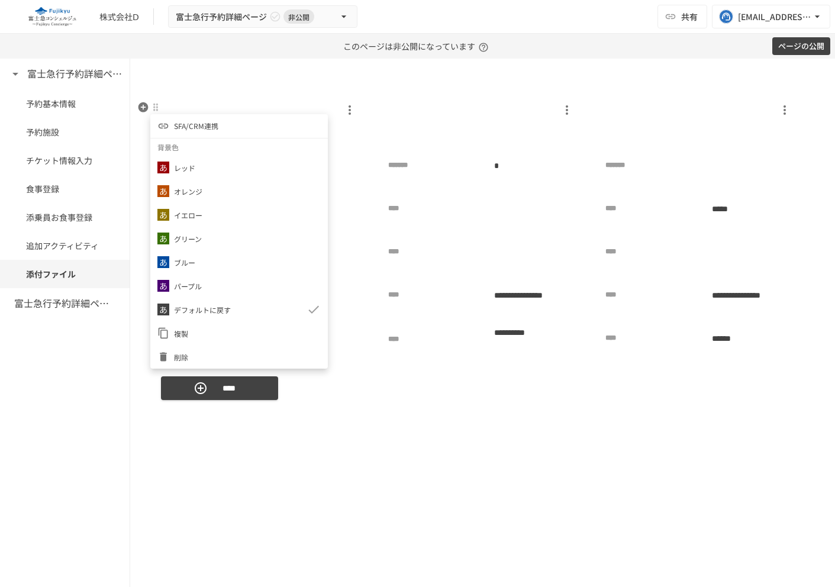 The height and width of the screenshot is (587, 835). I want to click on p: オレンジ, so click(188, 191).